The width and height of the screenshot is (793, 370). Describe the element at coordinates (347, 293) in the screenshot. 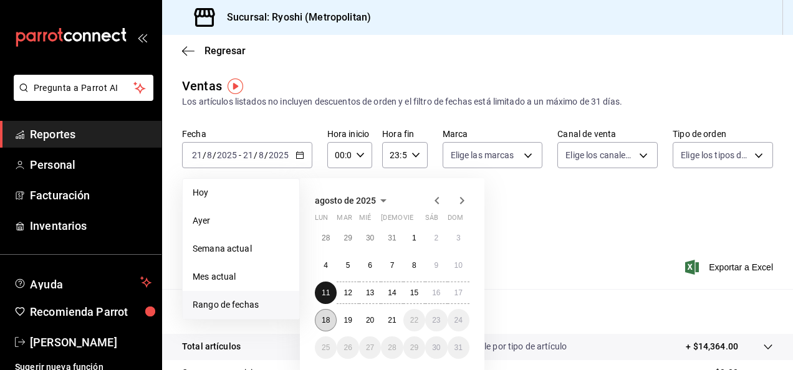

I see `button: 12 de agosto de 2025` at that location.